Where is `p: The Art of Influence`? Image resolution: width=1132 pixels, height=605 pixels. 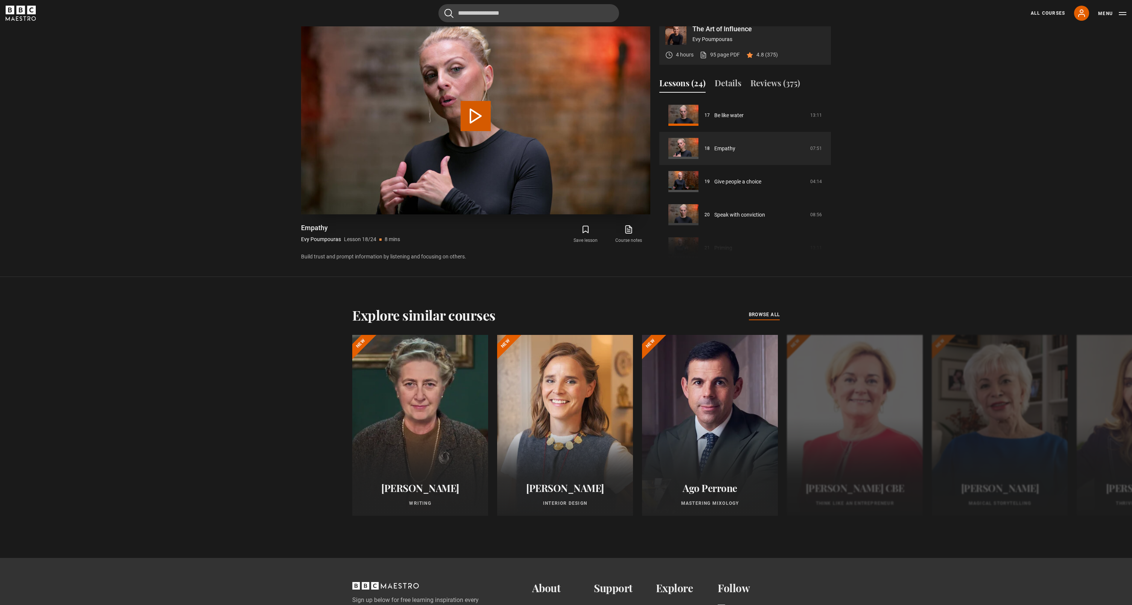
p: The Art of Influence is located at coordinates (759, 29).